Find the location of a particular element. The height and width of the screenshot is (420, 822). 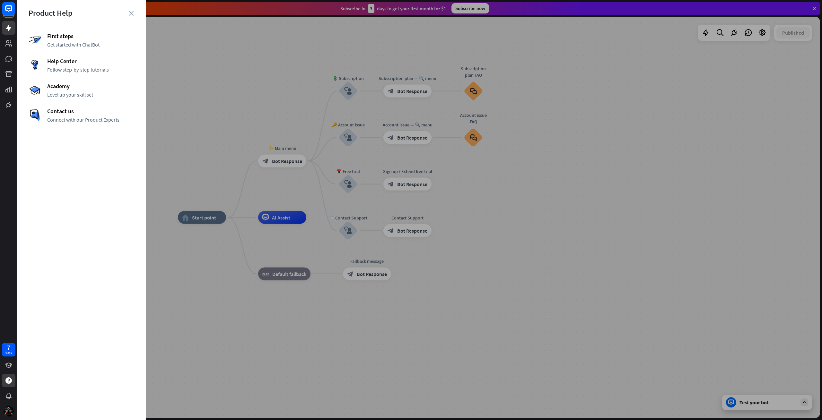

div: 7 is located at coordinates (9, 348).